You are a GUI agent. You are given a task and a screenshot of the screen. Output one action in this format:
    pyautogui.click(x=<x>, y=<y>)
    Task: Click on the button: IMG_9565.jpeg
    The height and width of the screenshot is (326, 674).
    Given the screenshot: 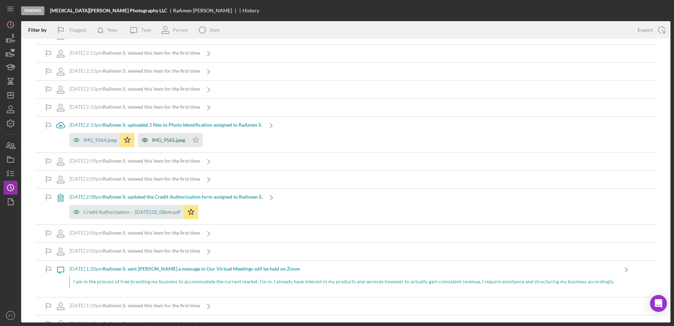 What is the action you would take?
    pyautogui.click(x=170, y=140)
    